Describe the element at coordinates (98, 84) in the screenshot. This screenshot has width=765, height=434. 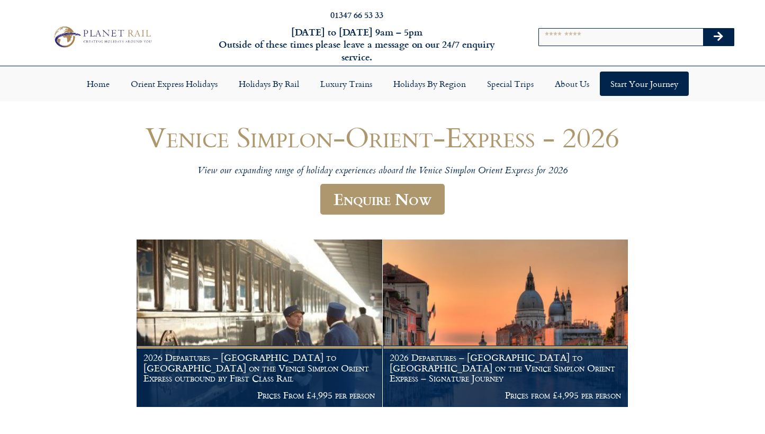
I see `a: Home` at that location.